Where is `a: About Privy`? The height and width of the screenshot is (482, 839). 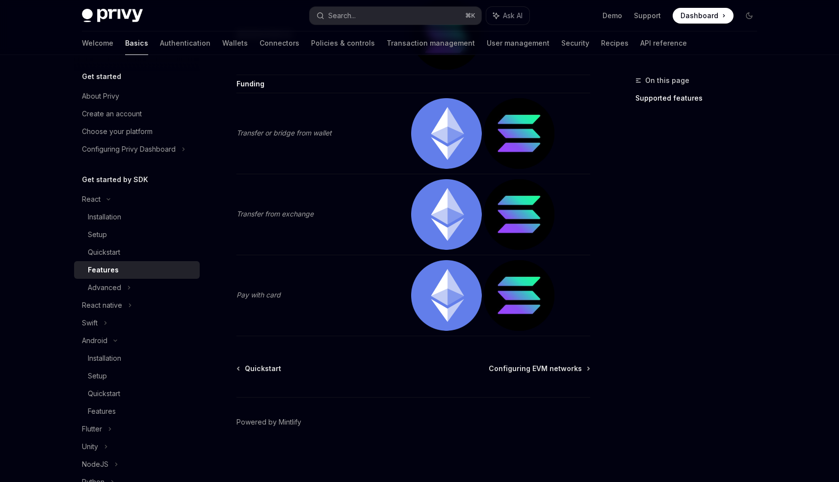 a: About Privy is located at coordinates (137, 96).